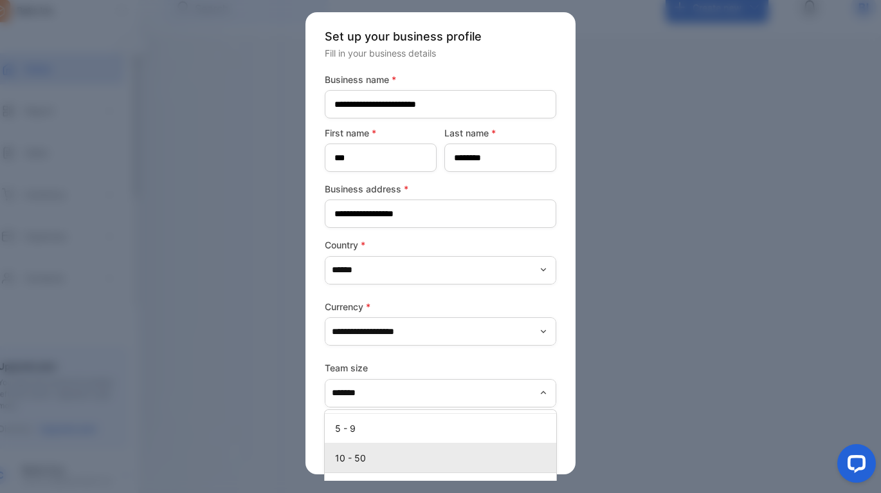 The height and width of the screenshot is (493, 881). What do you see at coordinates (500, 132) in the screenshot?
I see `label: Last name` at bounding box center [500, 132].